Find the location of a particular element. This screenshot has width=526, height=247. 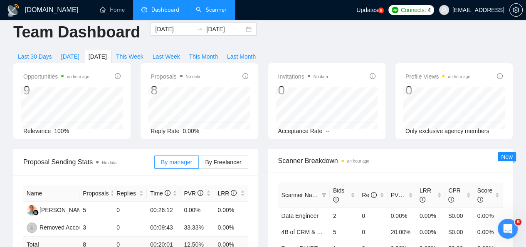

input: End date is located at coordinates (225, 29).